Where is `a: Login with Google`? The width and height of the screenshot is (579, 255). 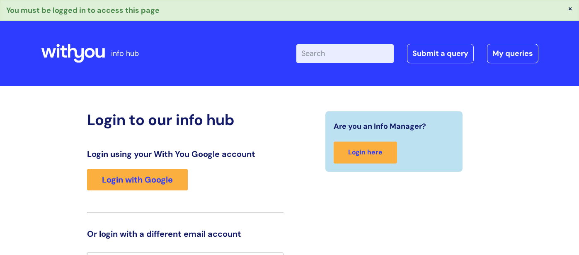 a: Login with Google is located at coordinates (137, 180).